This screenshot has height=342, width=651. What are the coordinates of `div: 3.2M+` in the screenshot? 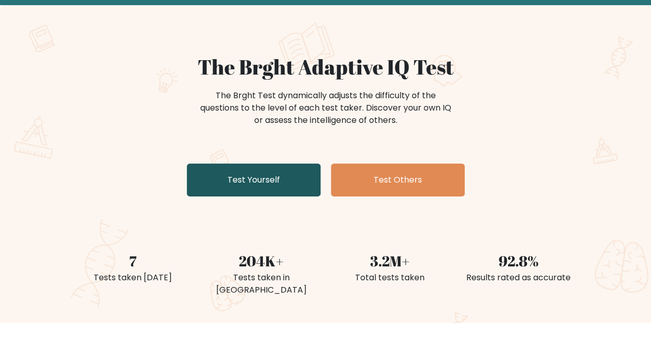 It's located at (390, 261).